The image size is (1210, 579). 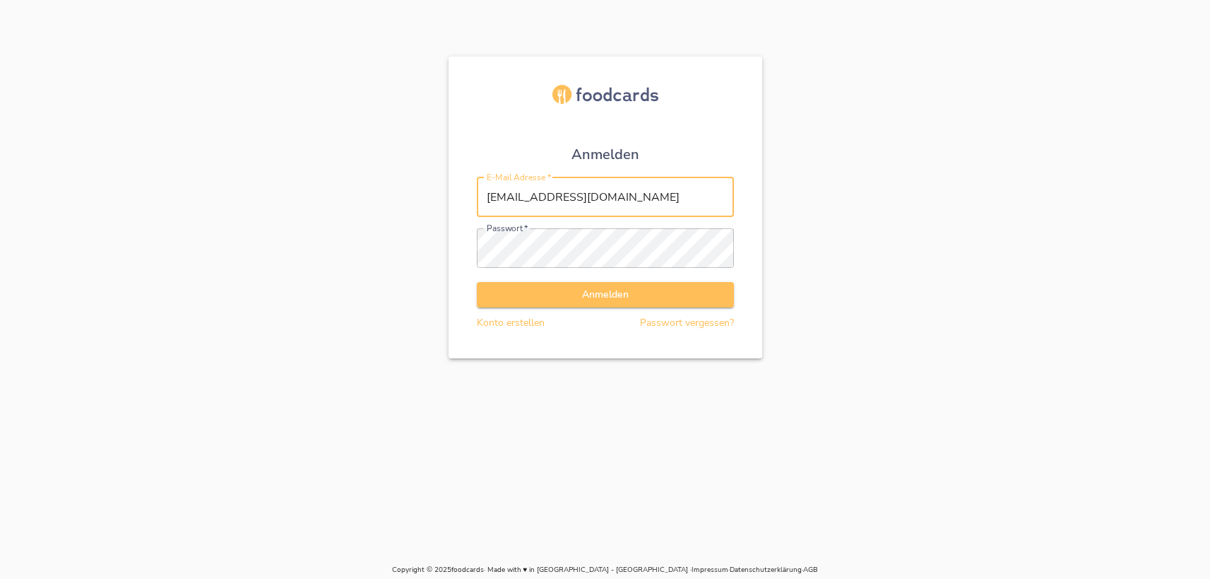 I want to click on a: foodcards, so click(x=468, y=570).